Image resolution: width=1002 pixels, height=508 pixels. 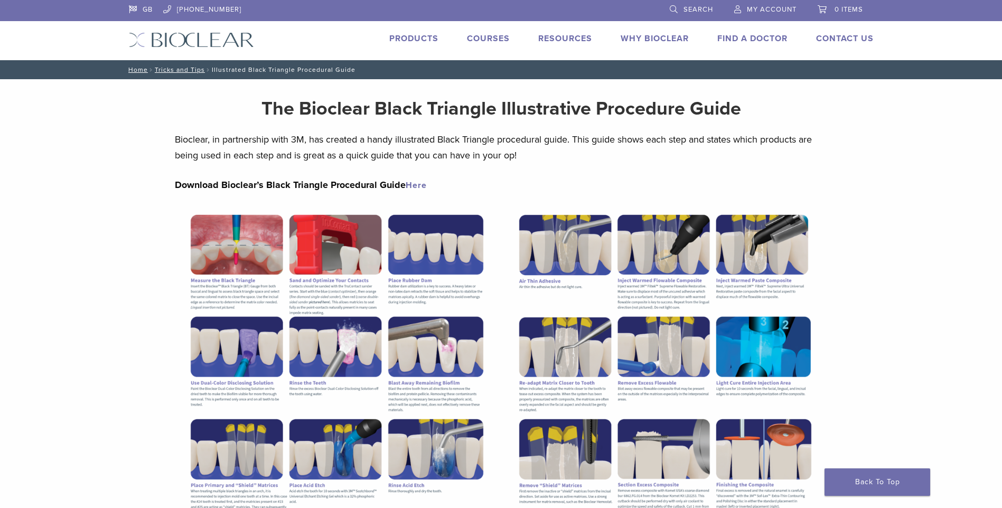 What do you see at coordinates (414, 39) in the screenshot?
I see `a: Products` at bounding box center [414, 39].